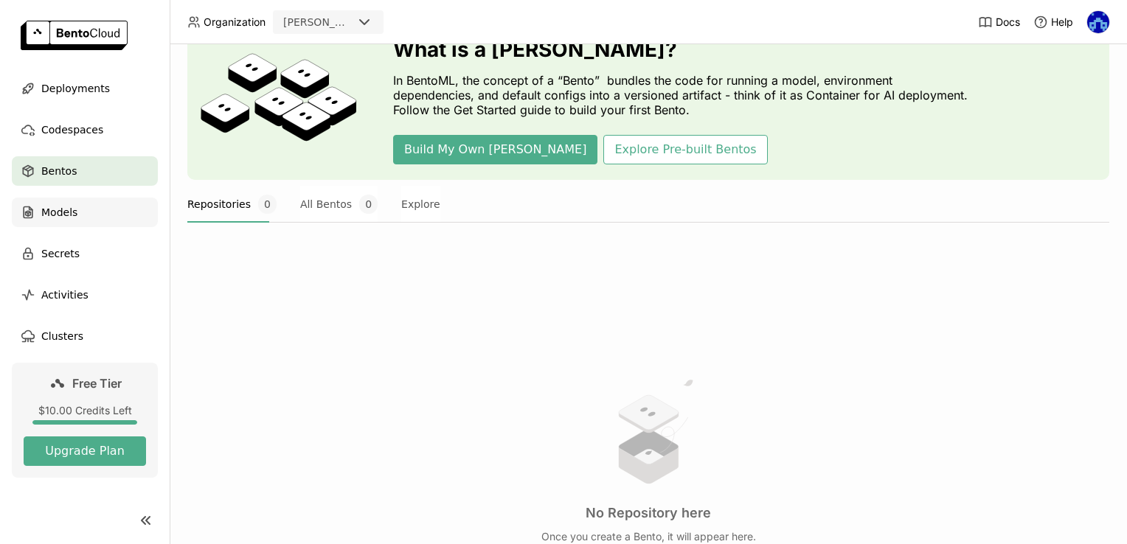 The image size is (1127, 544). I want to click on span: Clusters, so click(62, 336).